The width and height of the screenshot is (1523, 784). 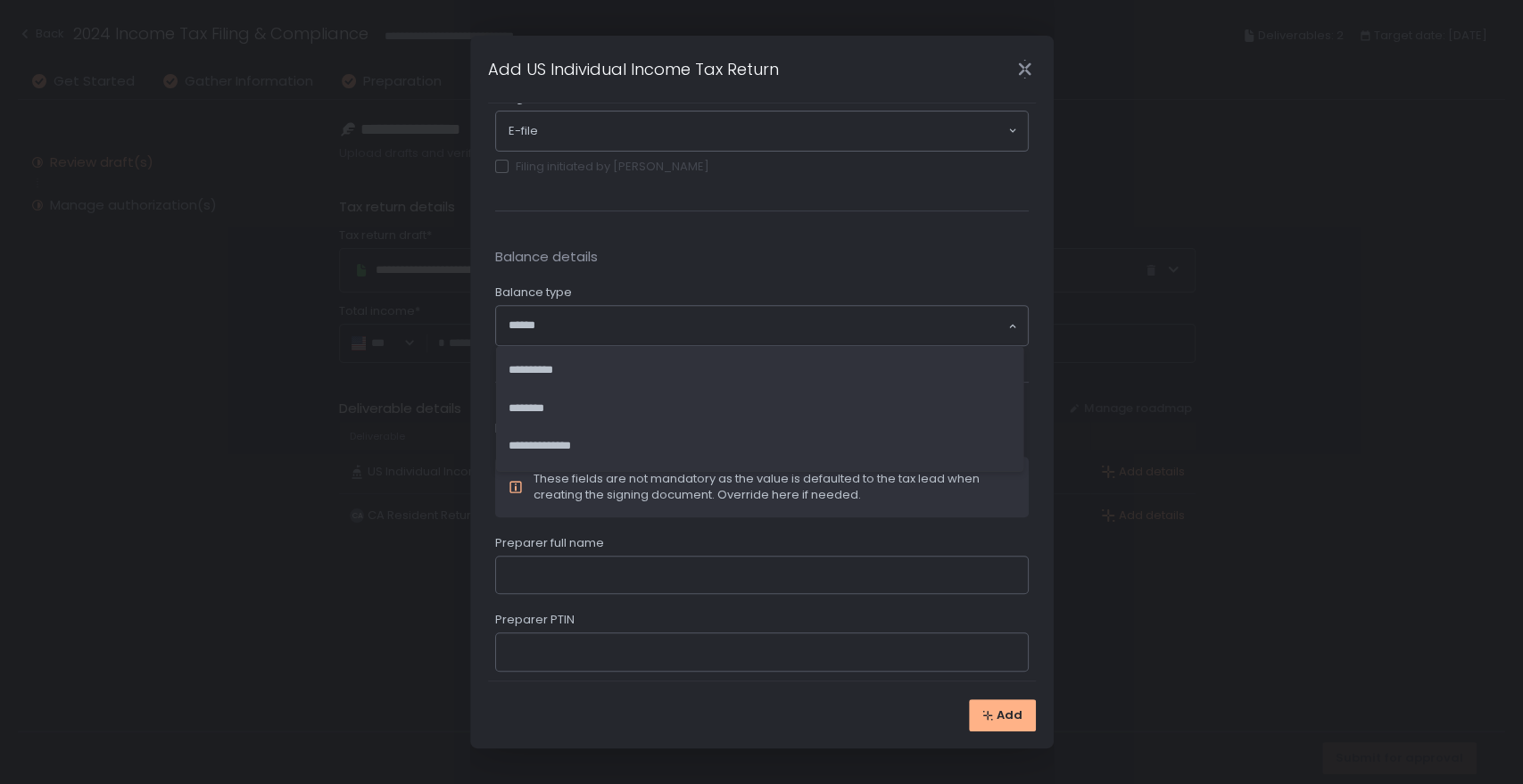 What do you see at coordinates (550, 544) in the screenshot?
I see `span: Preparer full name` at bounding box center [550, 544].